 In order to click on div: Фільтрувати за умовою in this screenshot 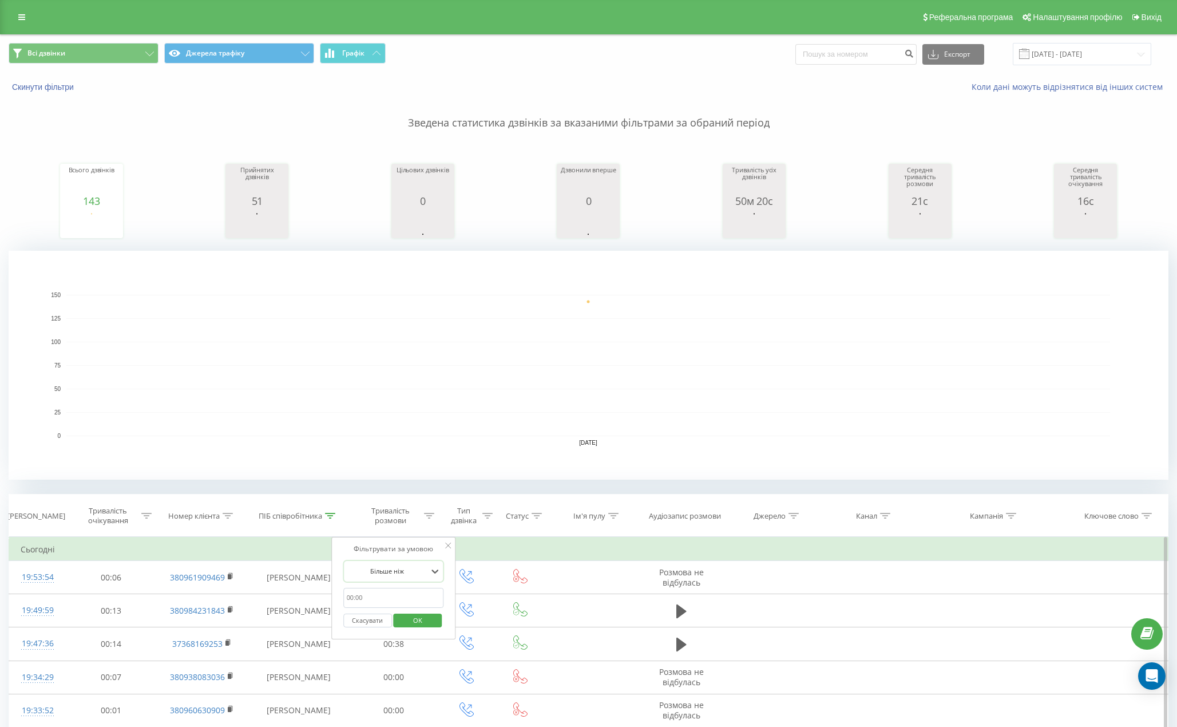, I will do `click(394, 549)`.